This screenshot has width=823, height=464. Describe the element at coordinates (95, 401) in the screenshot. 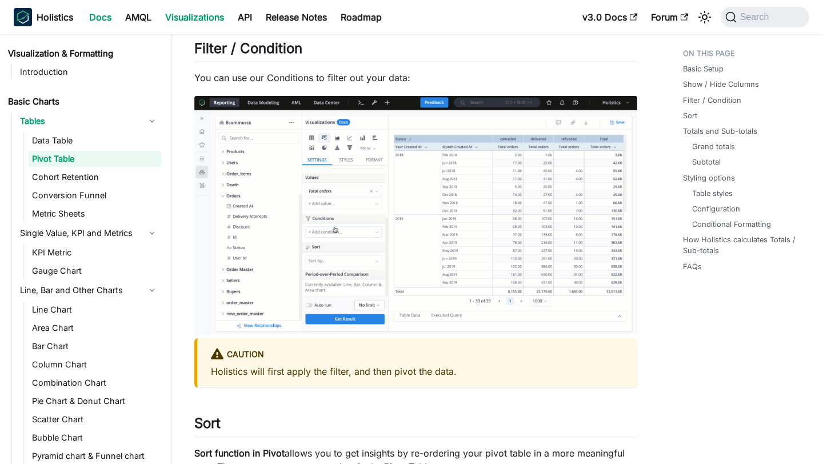

I see `a: Pie Chart & Donut Chart` at that location.